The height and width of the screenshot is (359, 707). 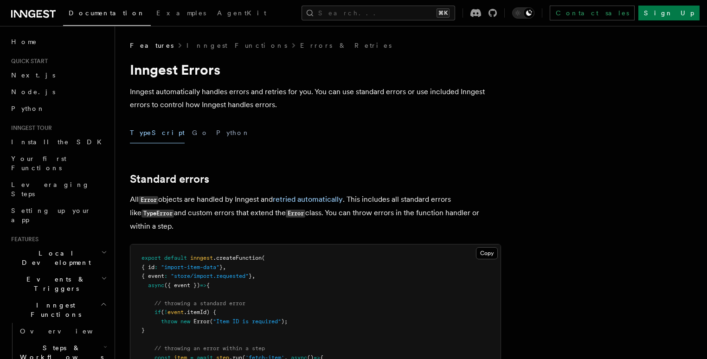 What do you see at coordinates (669, 13) in the screenshot?
I see `a: Sign Up` at bounding box center [669, 13].